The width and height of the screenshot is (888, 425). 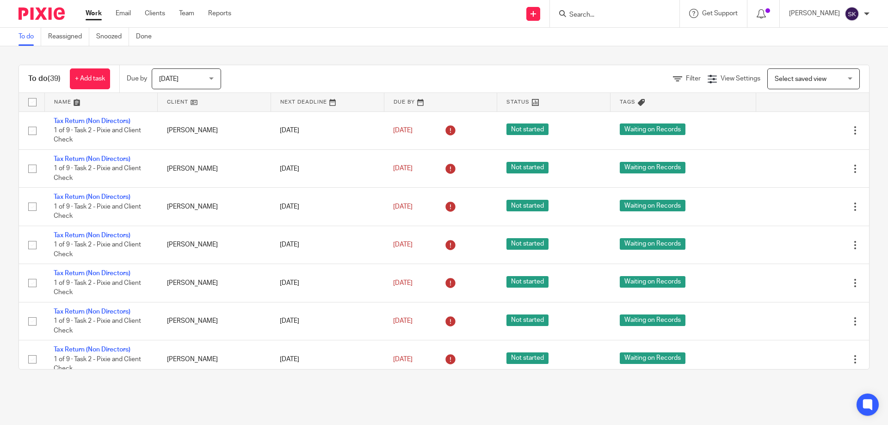 I want to click on a: Clients, so click(x=155, y=13).